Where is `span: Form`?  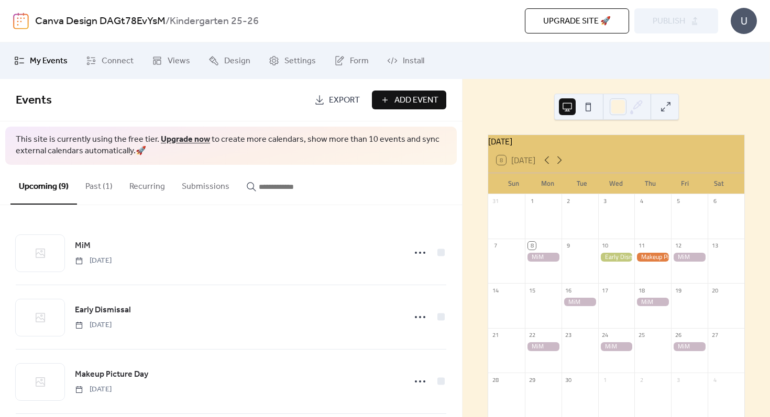 span: Form is located at coordinates (359, 61).